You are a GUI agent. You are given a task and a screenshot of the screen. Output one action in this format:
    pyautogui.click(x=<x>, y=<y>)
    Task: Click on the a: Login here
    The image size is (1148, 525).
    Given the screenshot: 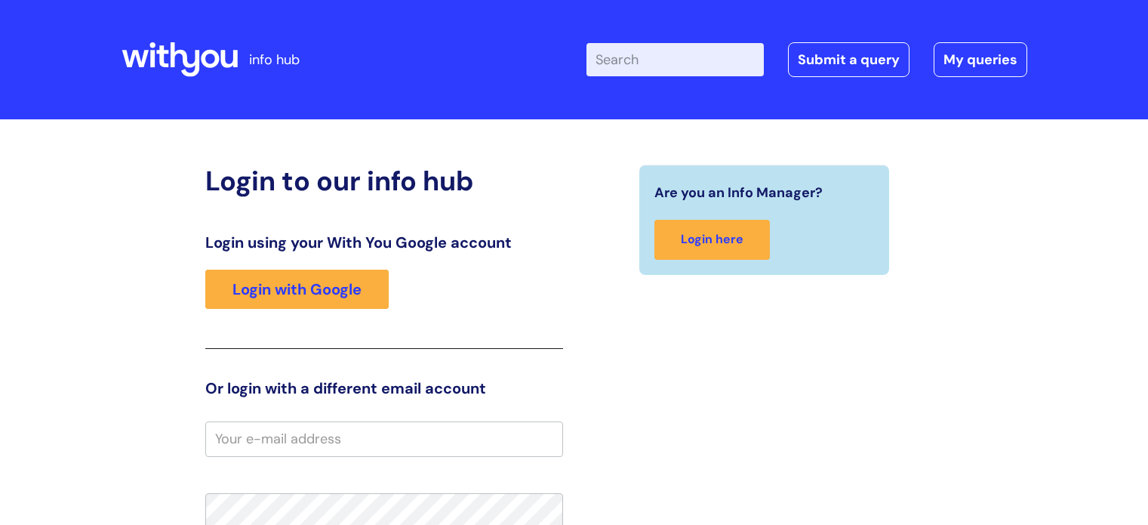 What is the action you would take?
    pyautogui.click(x=712, y=239)
    